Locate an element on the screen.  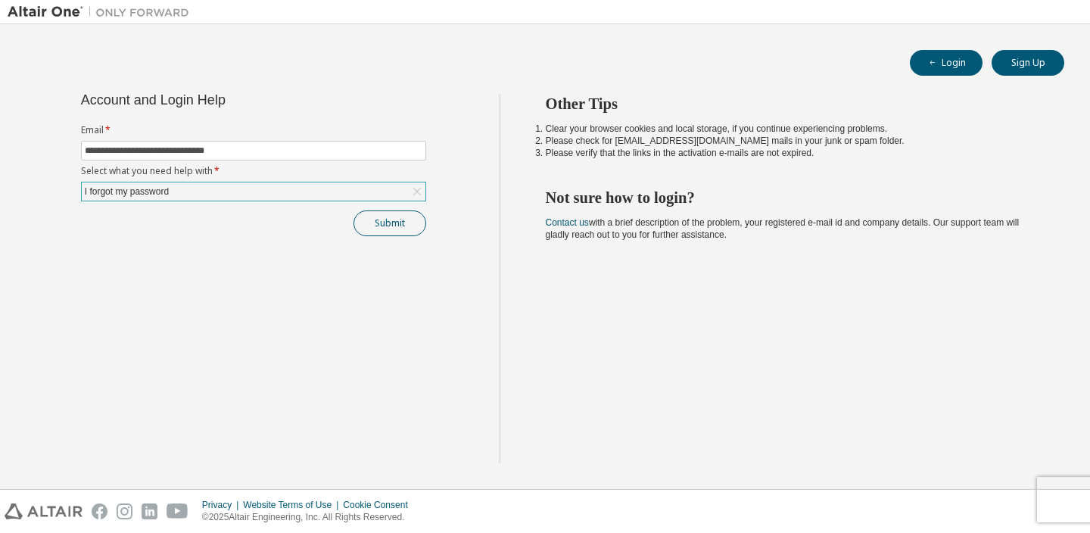
img: Altair One is located at coordinates (102, 12).